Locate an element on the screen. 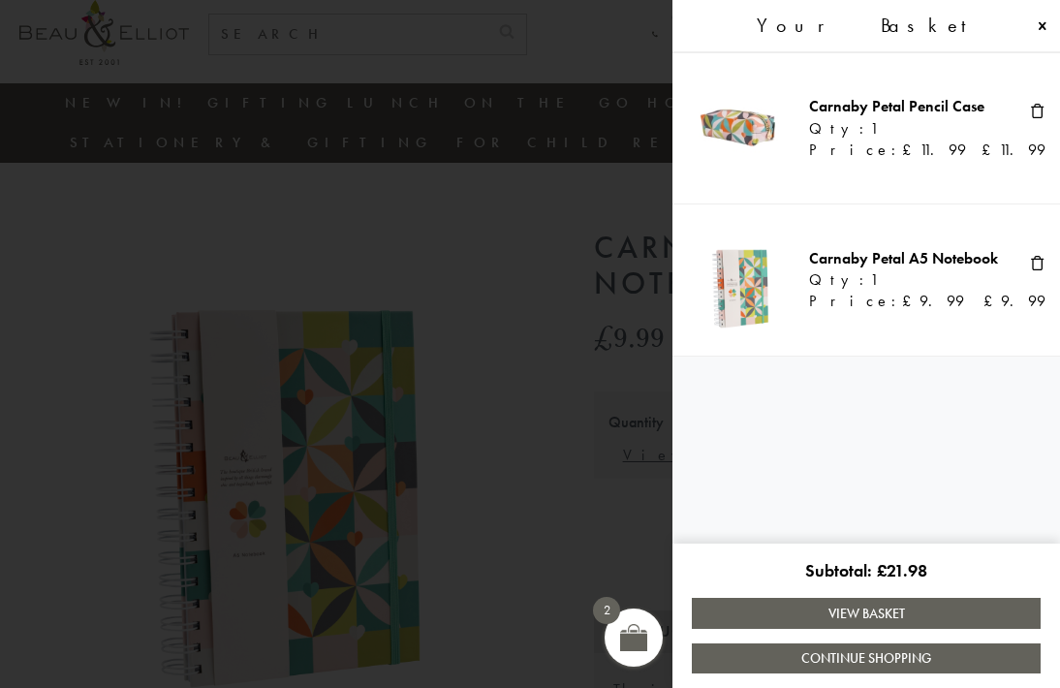 The width and height of the screenshot is (1060, 688). span: 2 is located at coordinates (607, 611).